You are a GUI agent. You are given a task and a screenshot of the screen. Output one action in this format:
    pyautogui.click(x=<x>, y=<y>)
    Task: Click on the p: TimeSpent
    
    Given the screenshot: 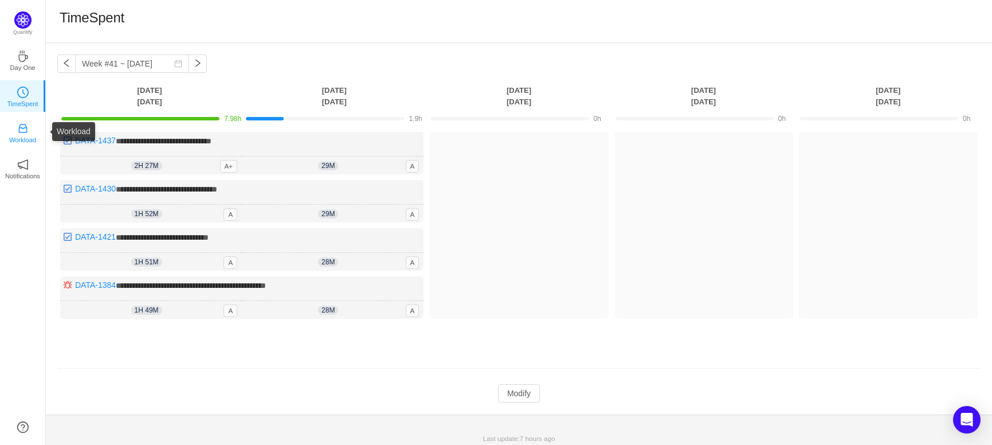 What is the action you would take?
    pyautogui.click(x=23, y=104)
    